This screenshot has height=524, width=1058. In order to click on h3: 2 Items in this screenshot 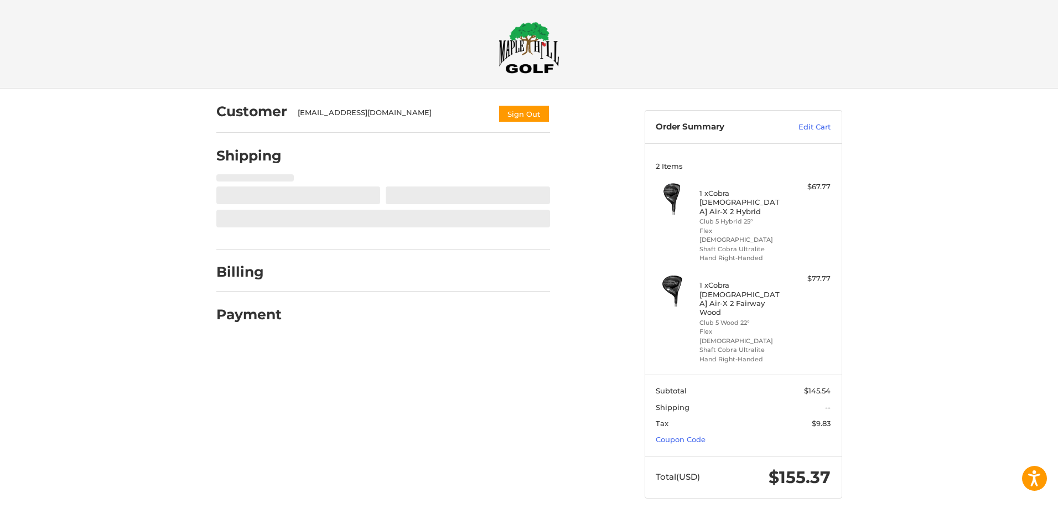, I will do `click(743, 166)`.